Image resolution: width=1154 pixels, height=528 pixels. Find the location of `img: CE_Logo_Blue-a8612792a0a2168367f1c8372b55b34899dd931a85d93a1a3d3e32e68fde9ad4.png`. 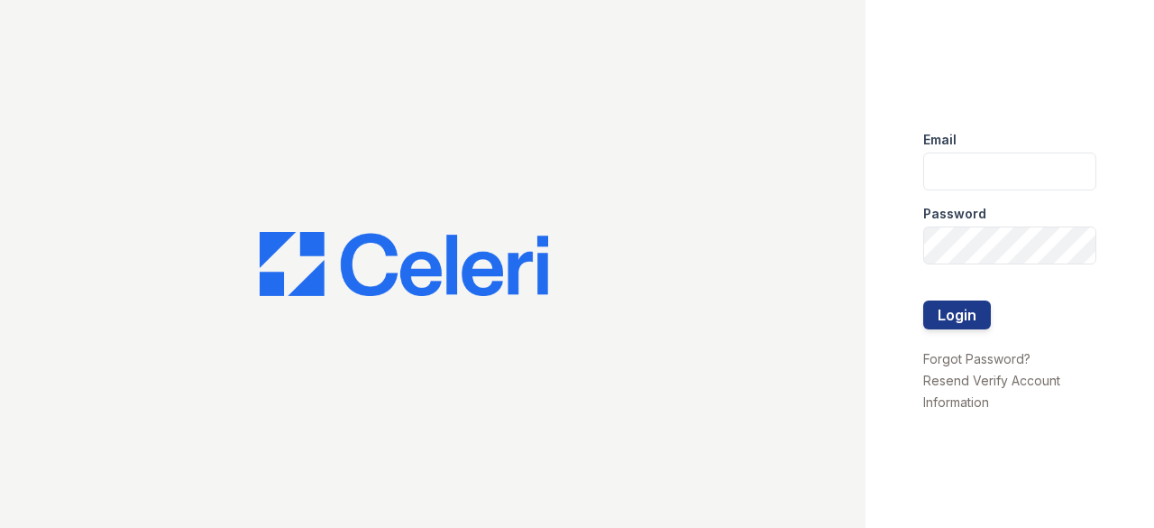

img: CE_Logo_Blue-a8612792a0a2168367f1c8372b55b34899dd931a85d93a1a3d3e32e68fde9ad4.png is located at coordinates (404, 264).